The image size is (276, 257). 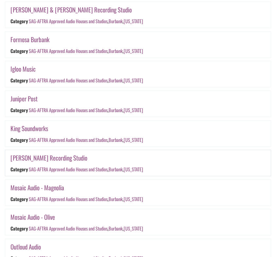 What do you see at coordinates (29, 128) in the screenshot?
I see `a: King Soundworks` at bounding box center [29, 128].